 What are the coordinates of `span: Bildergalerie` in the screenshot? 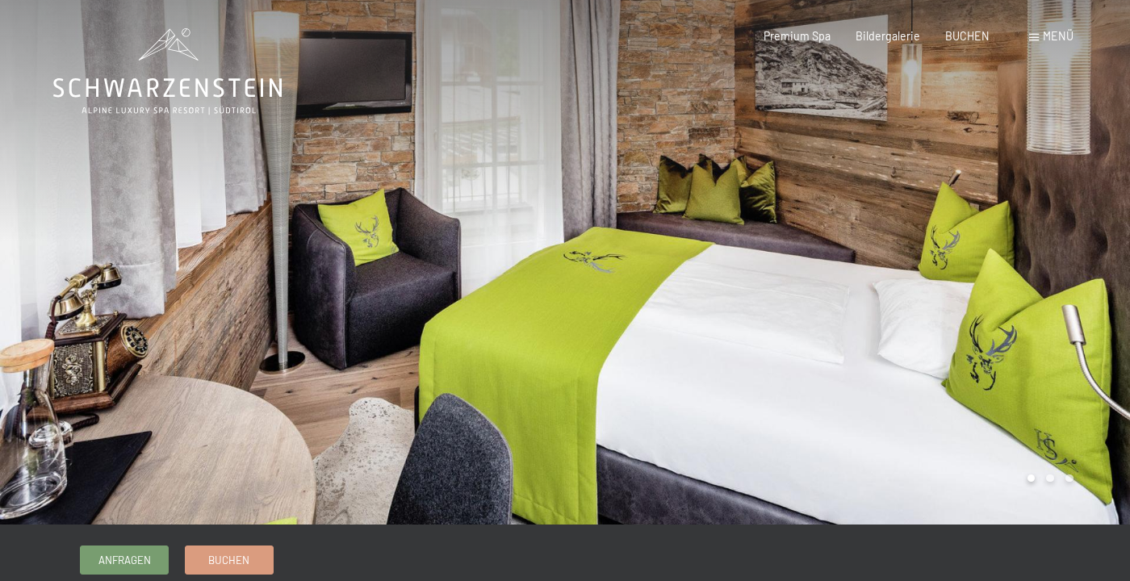 It's located at (888, 36).